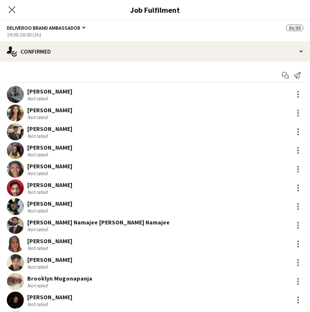 The height and width of the screenshot is (312, 310). I want to click on button: Deliveroo Brand Ambassador, so click(47, 28).